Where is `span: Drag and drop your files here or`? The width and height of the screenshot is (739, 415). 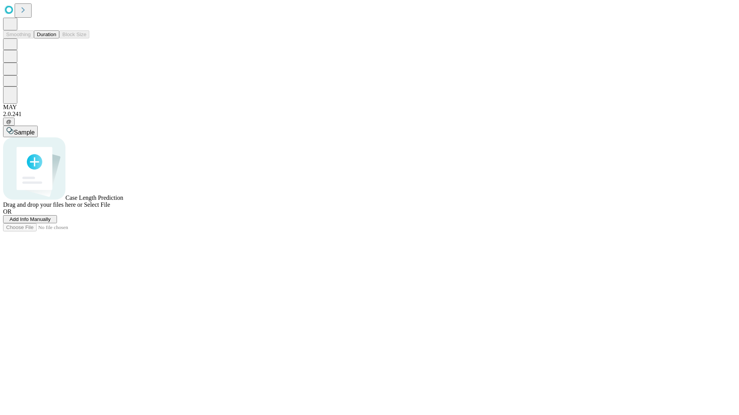
span: Drag and drop your files here or is located at coordinates (43, 205).